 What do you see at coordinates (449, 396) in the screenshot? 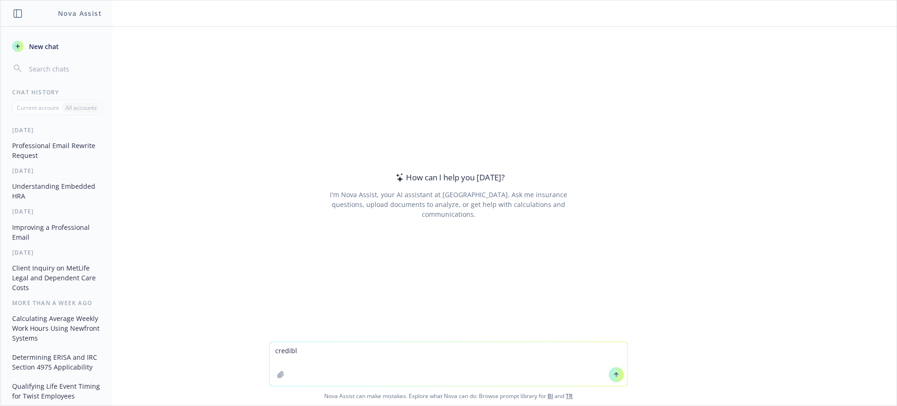
I see `span: Nova Assist can make mistakes. Explore what Nova can do: Browse prompt library for and` at bounding box center [449, 396].